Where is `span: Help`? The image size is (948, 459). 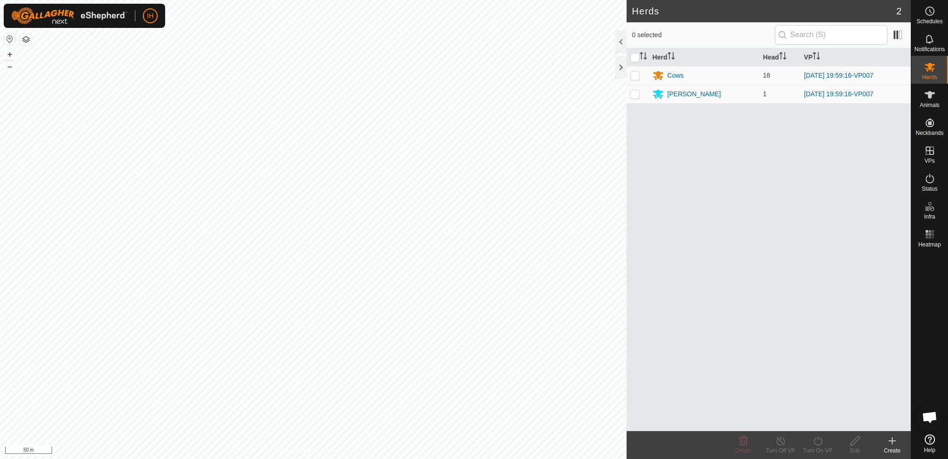 span: Help is located at coordinates (929, 450).